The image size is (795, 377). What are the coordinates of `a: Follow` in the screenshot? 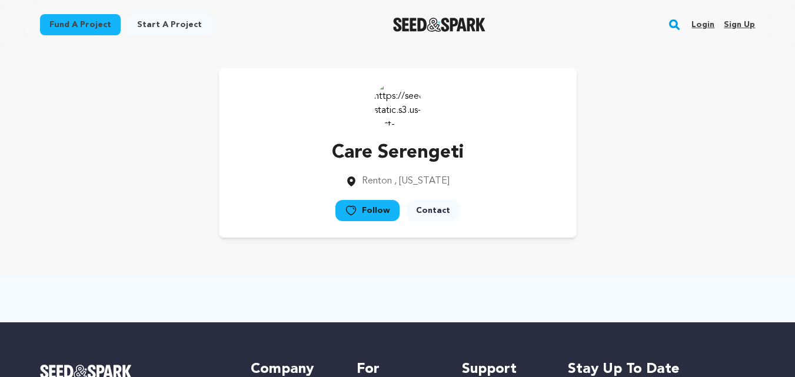 It's located at (367, 211).